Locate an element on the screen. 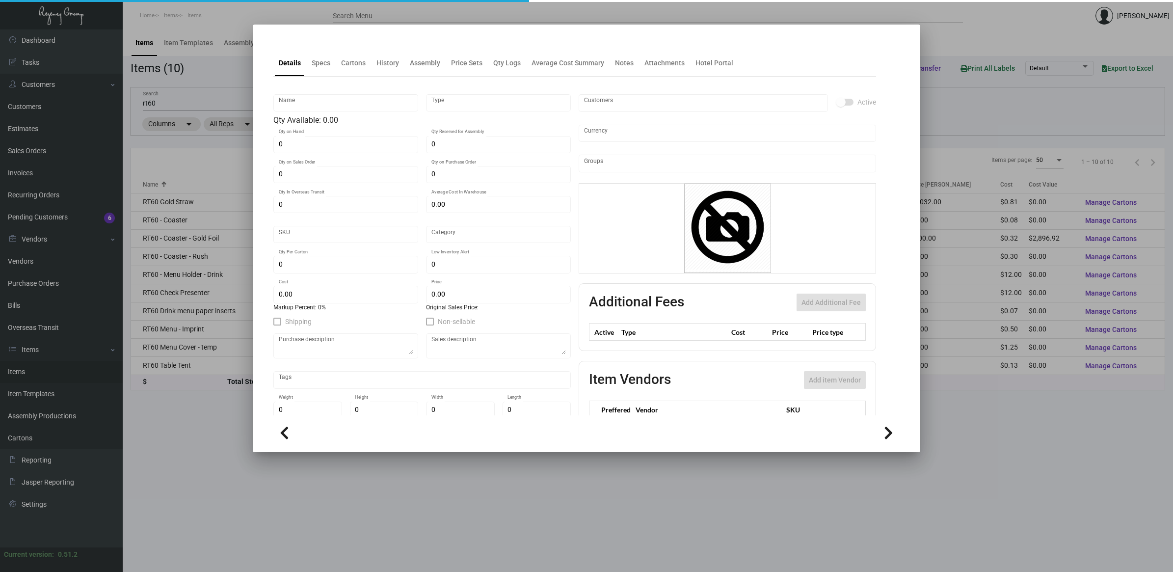 This screenshot has width=1173, height=572. th: Preffered is located at coordinates (610, 409).